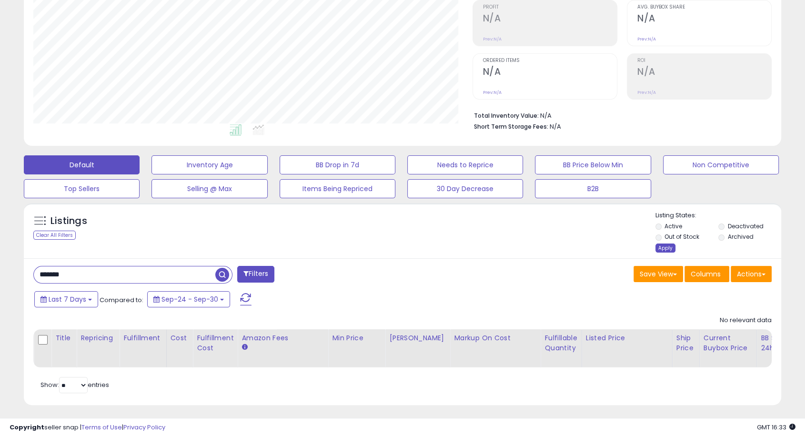 The image size is (805, 437). What do you see at coordinates (718, 215) in the screenshot?
I see `p: Listing States:` at bounding box center [718, 215].